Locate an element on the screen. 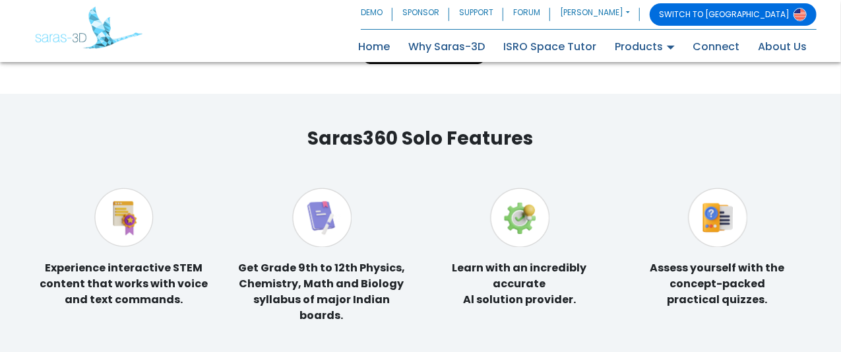  a: Home is located at coordinates (375, 47).